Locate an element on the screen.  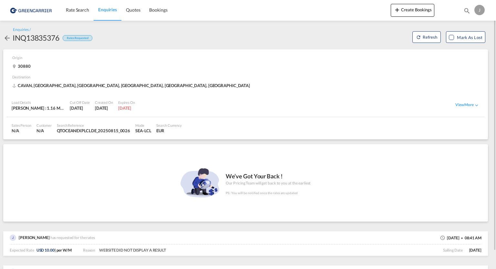
span: | per W/M is located at coordinates (54, 250).